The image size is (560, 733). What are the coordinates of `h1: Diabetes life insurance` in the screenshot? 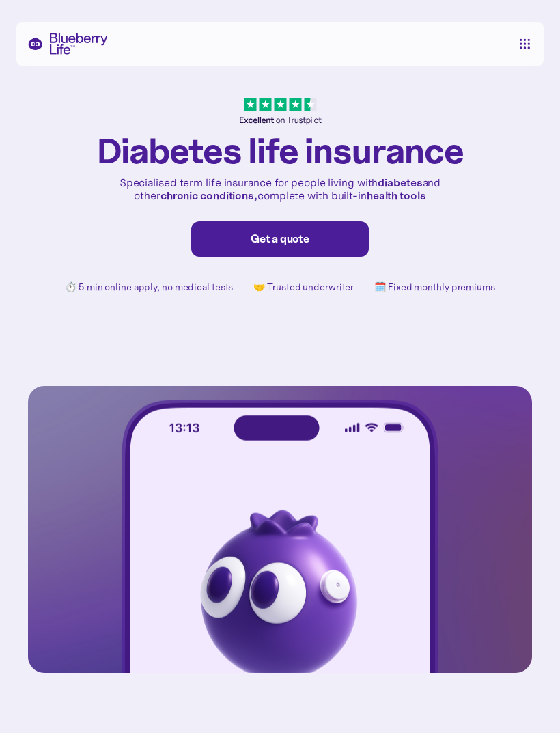 It's located at (280, 150).